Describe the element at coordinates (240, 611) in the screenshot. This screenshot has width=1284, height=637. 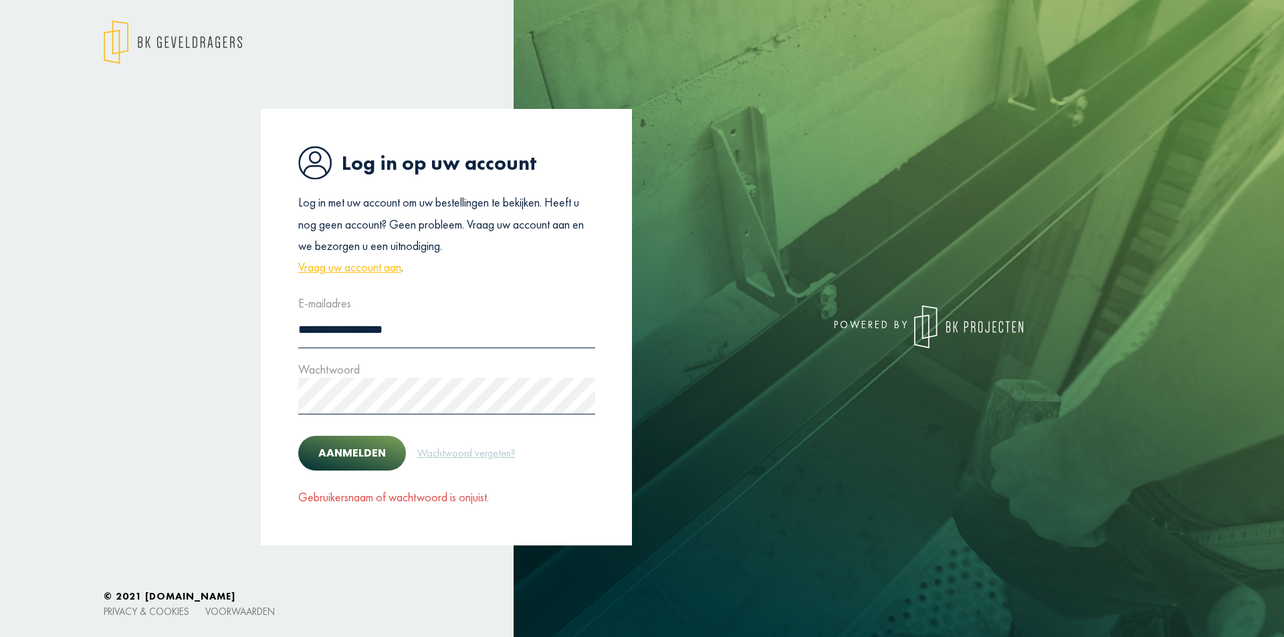
I see `a: Voorwaarden` at that location.